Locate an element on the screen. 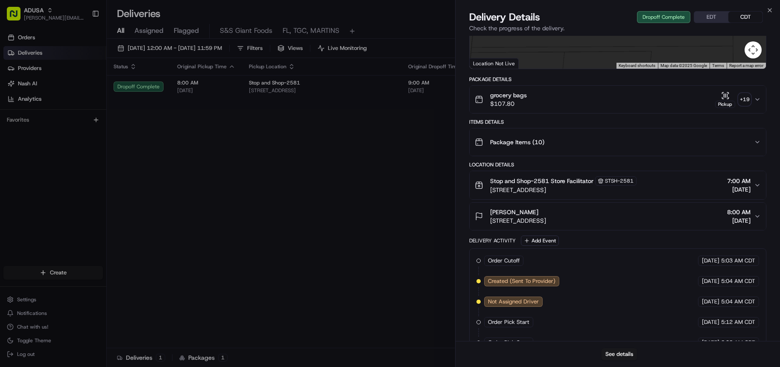 The height and width of the screenshot is (367, 780). p: Welcome 👋 is located at coordinates (82, 41).